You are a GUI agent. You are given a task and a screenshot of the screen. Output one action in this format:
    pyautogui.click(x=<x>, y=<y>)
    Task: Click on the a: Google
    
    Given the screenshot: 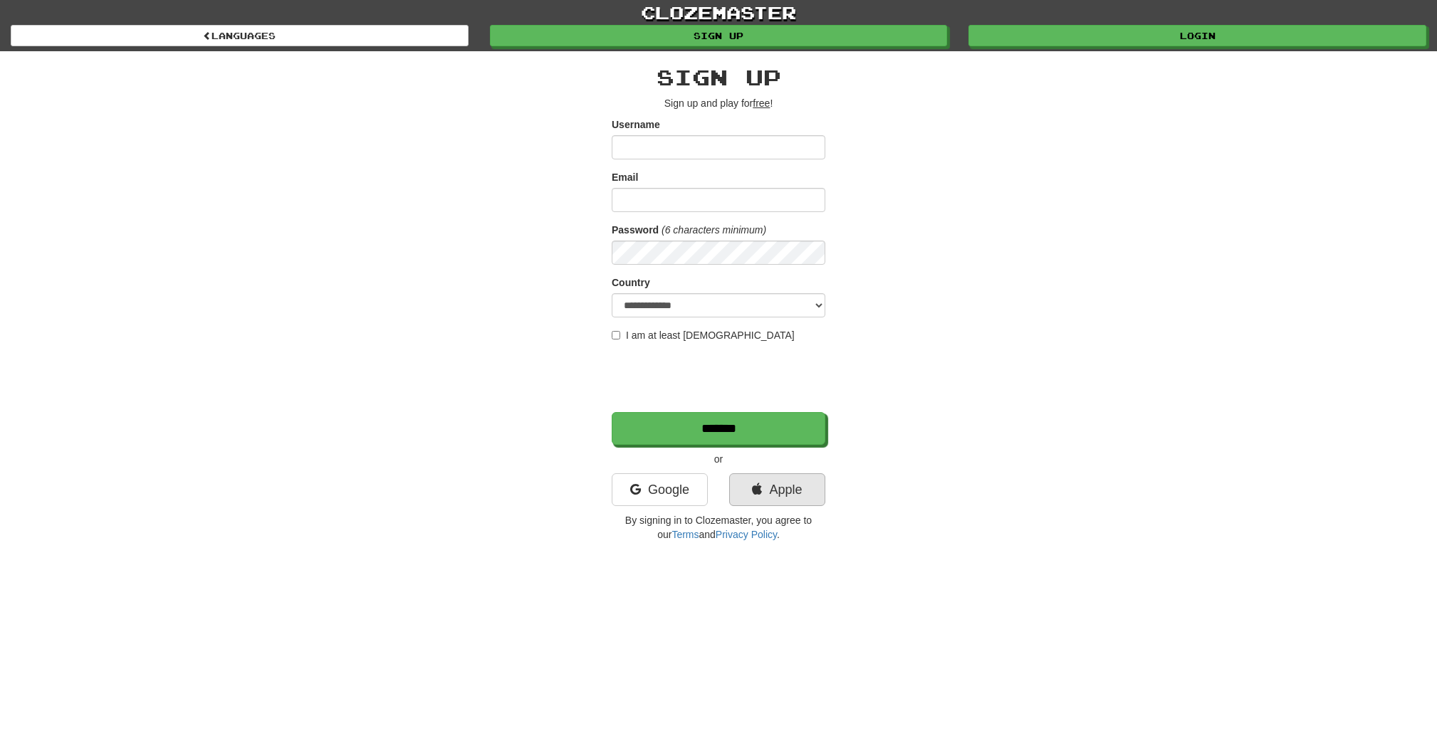 What is the action you would take?
    pyautogui.click(x=659, y=490)
    